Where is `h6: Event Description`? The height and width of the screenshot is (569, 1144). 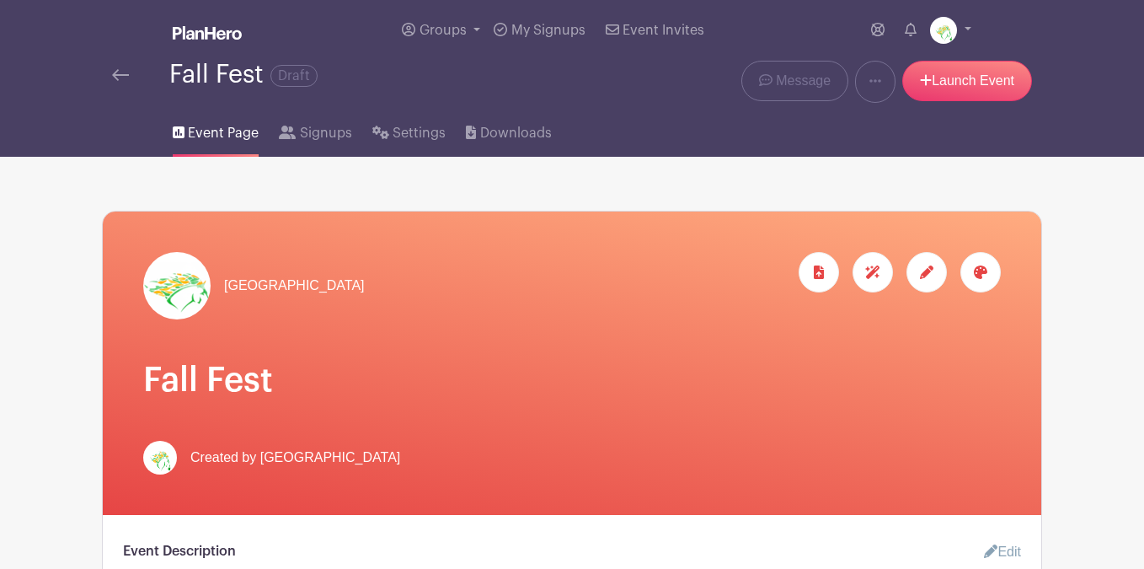 h6: Event Description is located at coordinates (179, 551).